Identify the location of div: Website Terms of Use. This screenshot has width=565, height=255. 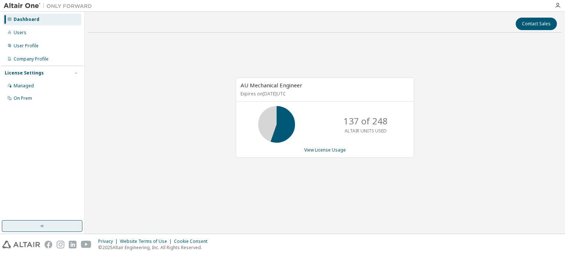
(147, 242).